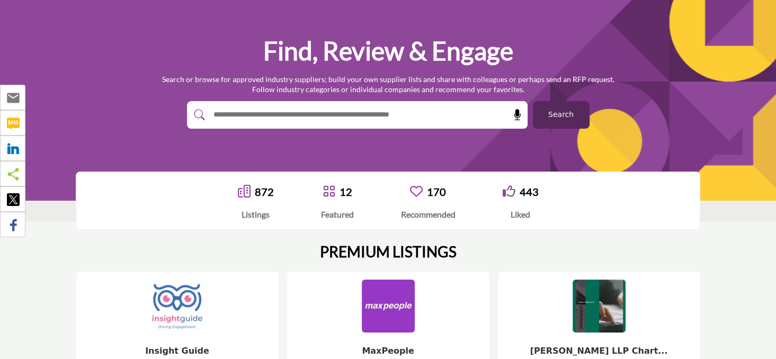 This screenshot has width=776, height=359. I want to click on a: Insight Guide, so click(177, 351).